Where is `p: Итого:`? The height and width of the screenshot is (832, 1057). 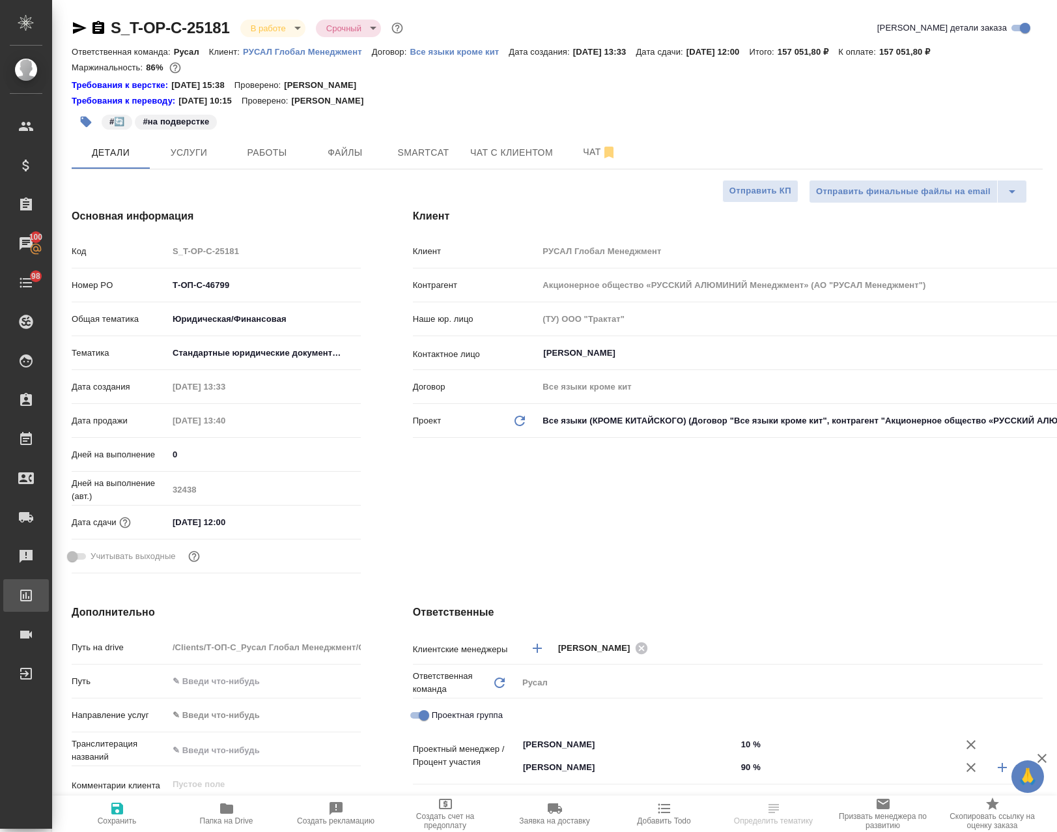 p: Итого: is located at coordinates (763, 51).